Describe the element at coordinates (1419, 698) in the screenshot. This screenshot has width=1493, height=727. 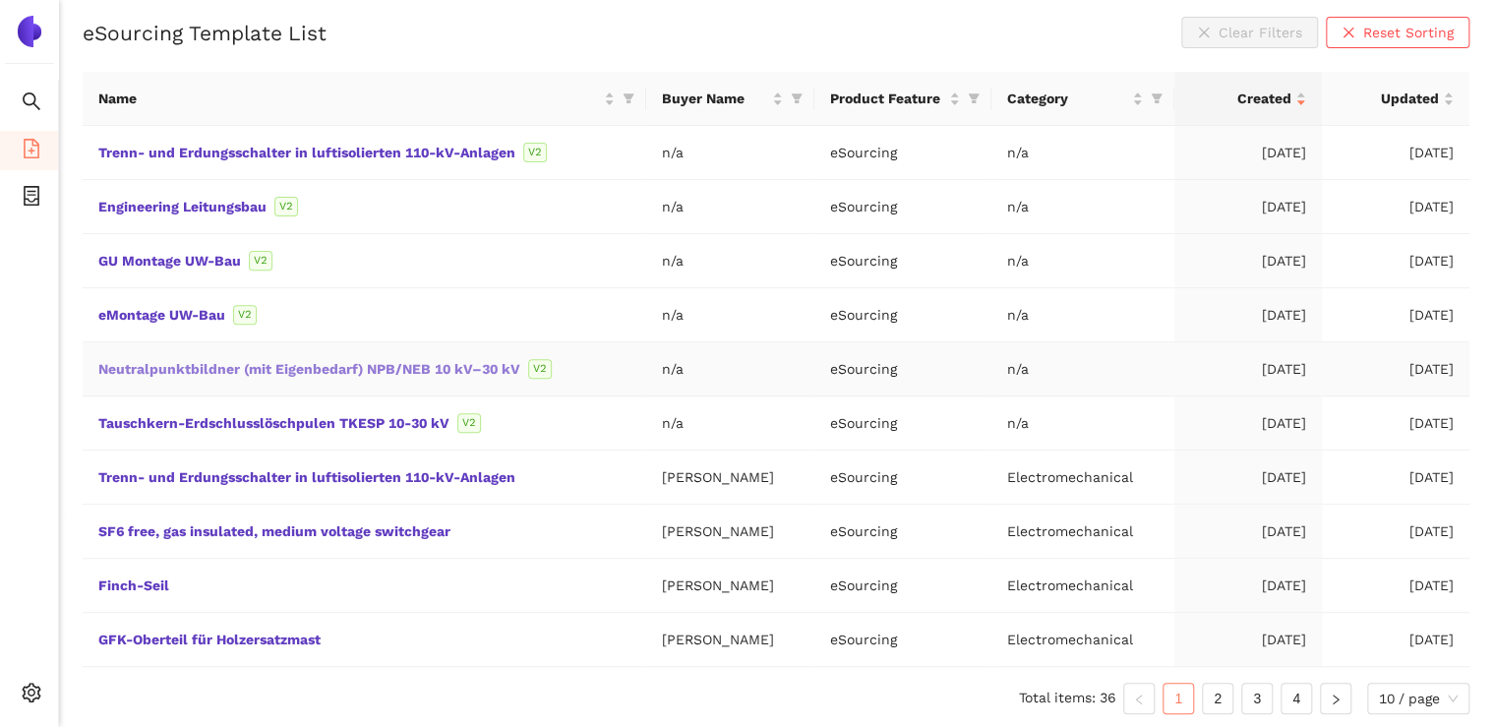
I see `span: 10 / page` at that location.